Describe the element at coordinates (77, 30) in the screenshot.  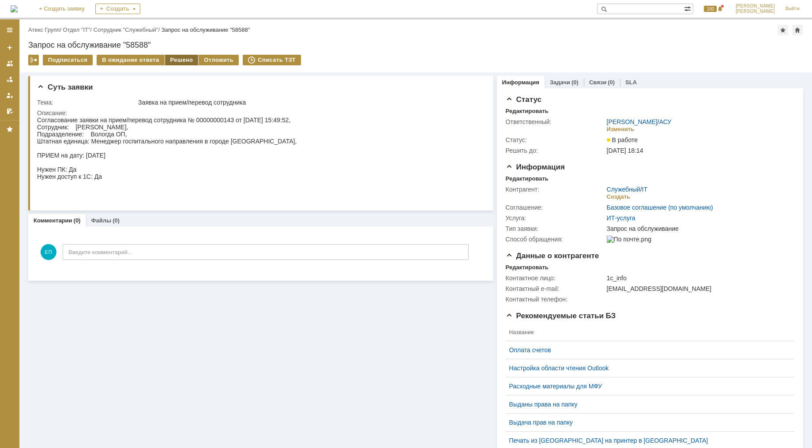
I see `a: Отдел "IT"` at that location.